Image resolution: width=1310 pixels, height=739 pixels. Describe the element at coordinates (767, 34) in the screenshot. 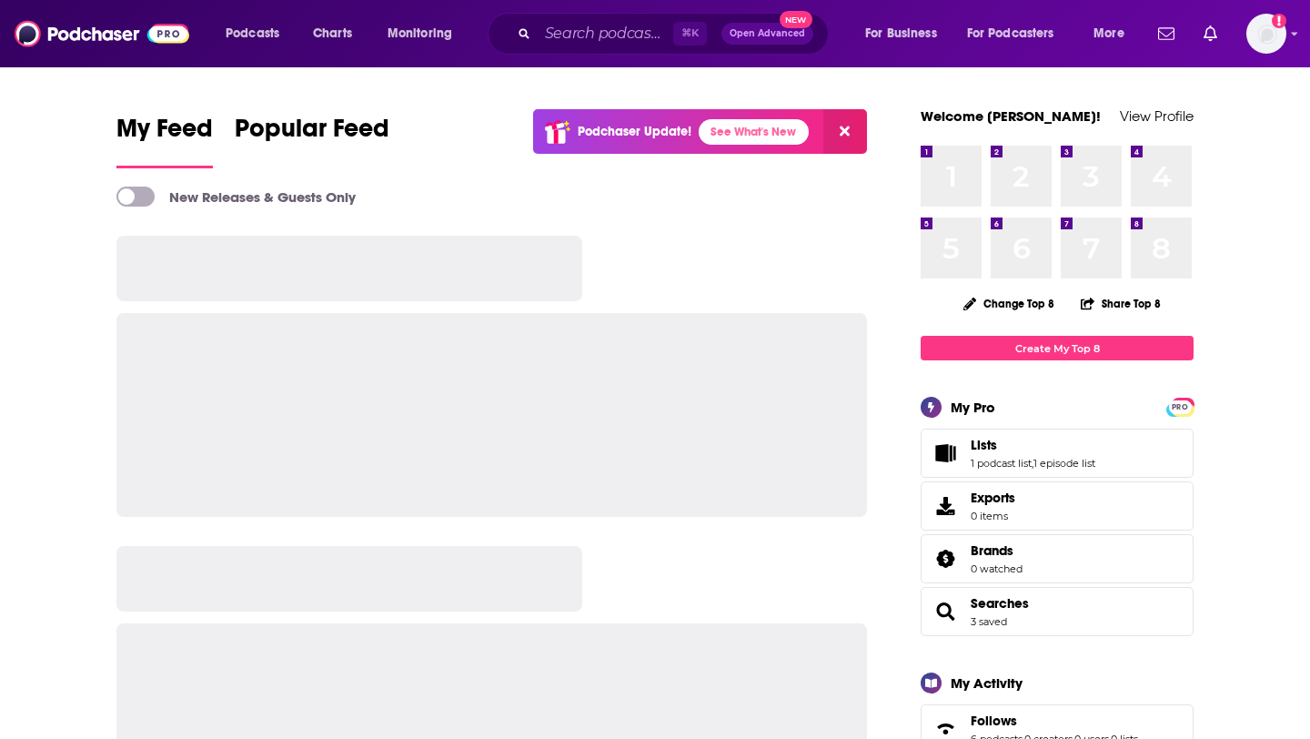

I see `button: Open AdvancedNew` at that location.